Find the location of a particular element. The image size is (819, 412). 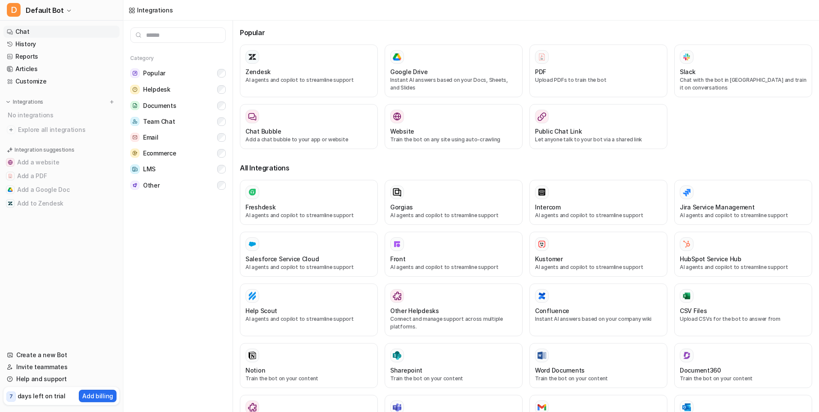

button: PDFPDFUpload PDFs to train the bot is located at coordinates (599, 71).